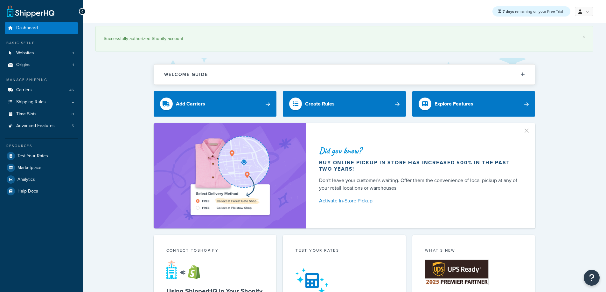 The width and height of the screenshot is (606, 292). What do you see at coordinates (41, 28) in the screenshot?
I see `li: Dashboard` at bounding box center [41, 28].